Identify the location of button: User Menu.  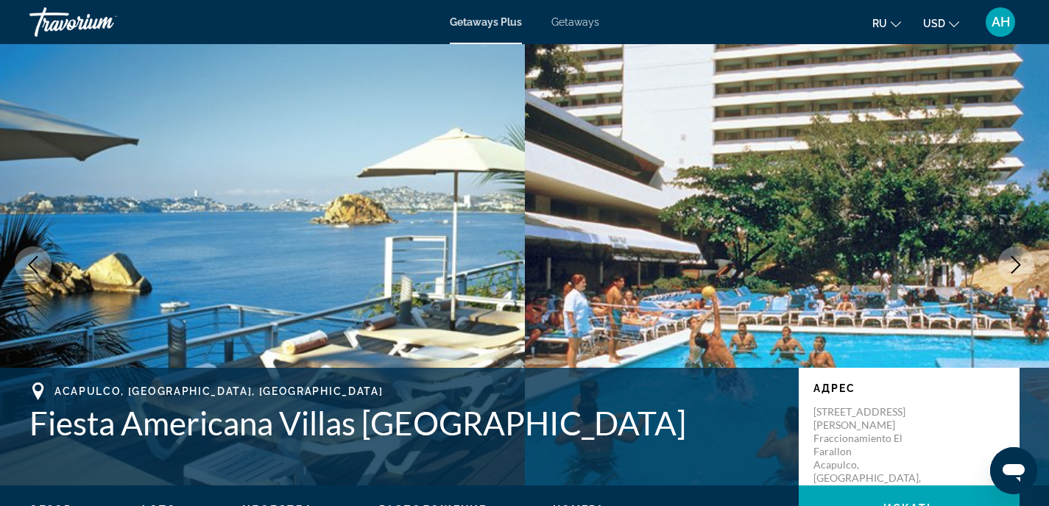
(1000, 22).